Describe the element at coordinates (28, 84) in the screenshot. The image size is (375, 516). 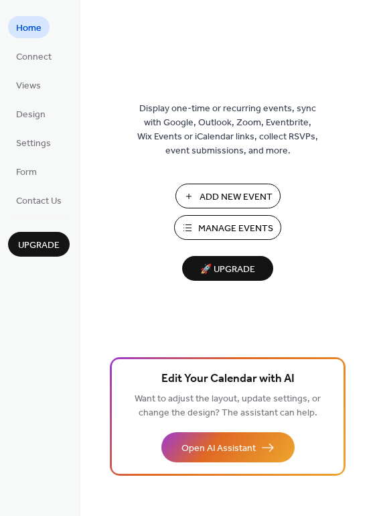
I see `a: Views` at that location.